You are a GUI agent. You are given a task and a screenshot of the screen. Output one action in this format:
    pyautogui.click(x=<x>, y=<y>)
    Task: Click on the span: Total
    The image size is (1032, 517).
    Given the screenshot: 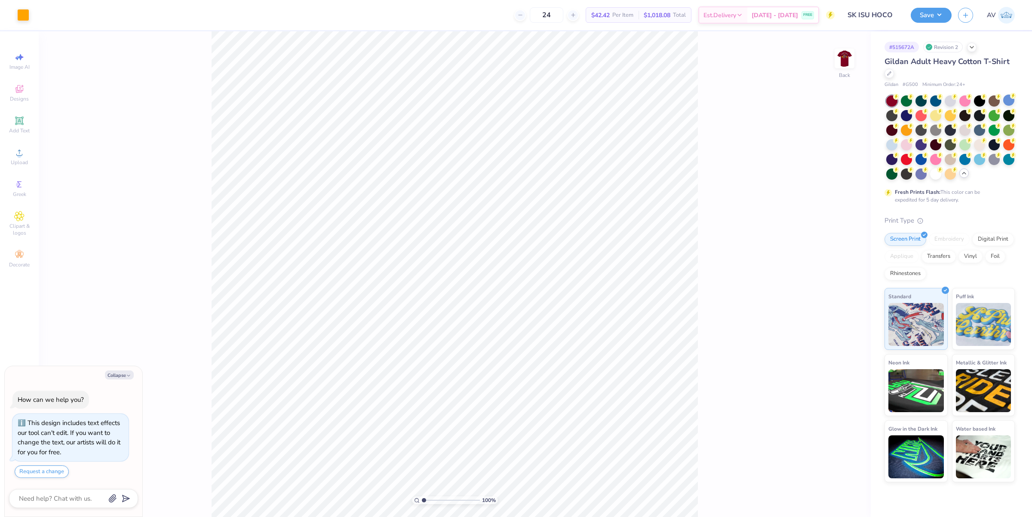 What is the action you would take?
    pyautogui.click(x=680, y=15)
    